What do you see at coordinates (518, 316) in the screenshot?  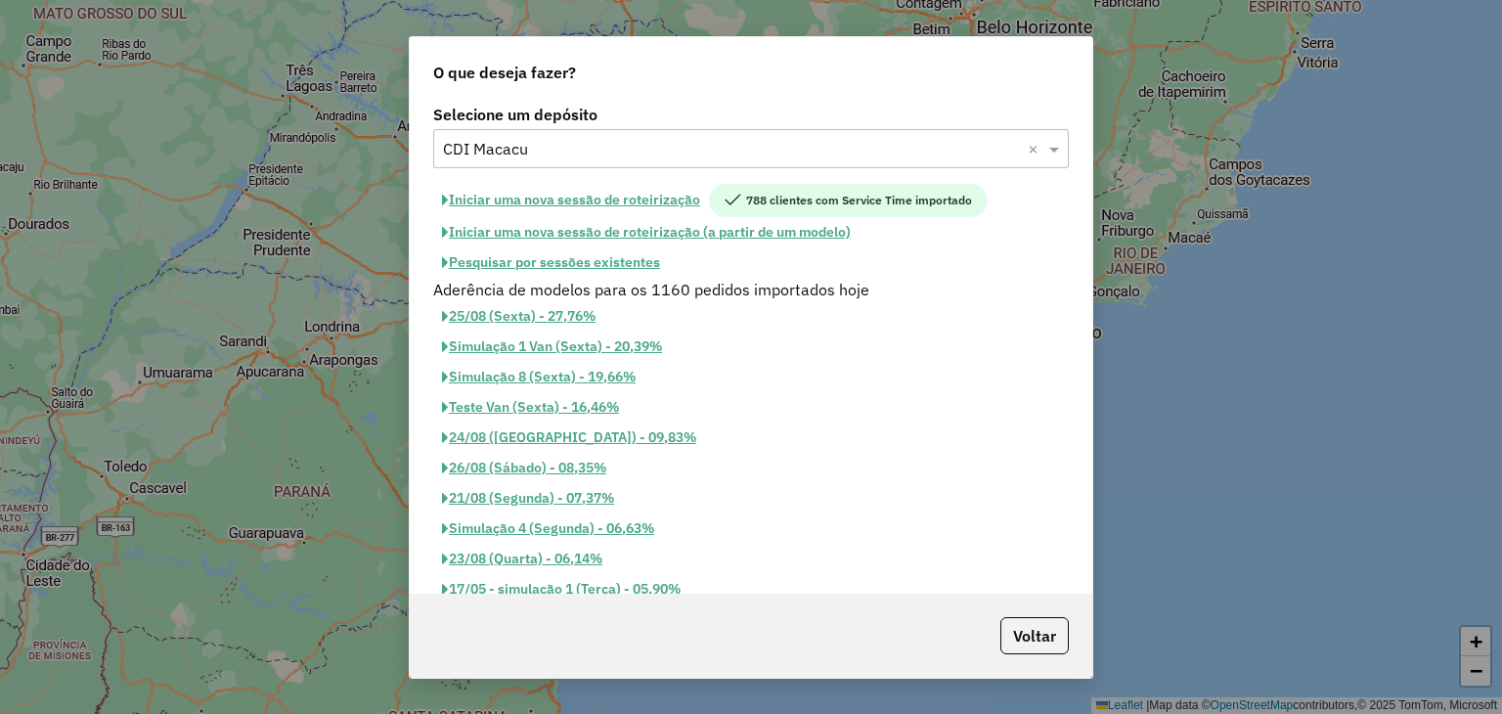 I see `button: 25/08 (Sexta) - 27,76%` at bounding box center [518, 316].